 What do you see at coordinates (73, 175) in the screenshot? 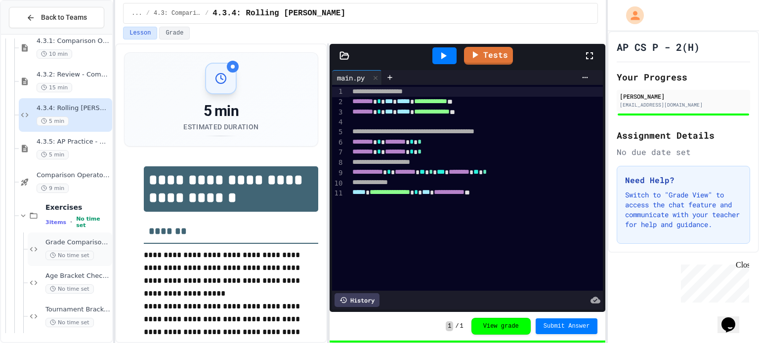
I see `span: Comparison Operators - Quiz` at bounding box center [73, 175].